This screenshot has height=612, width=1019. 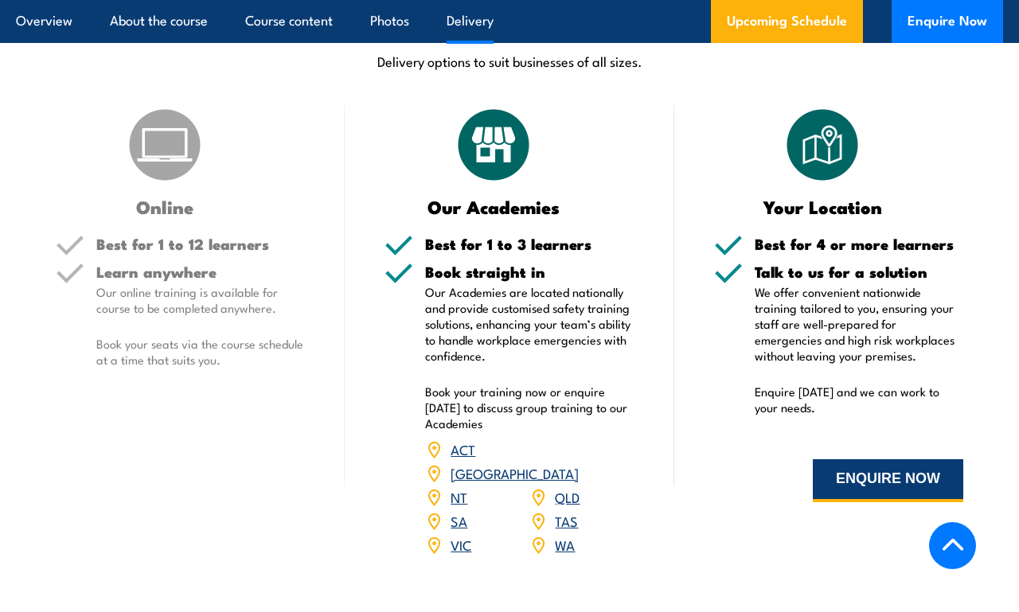 What do you see at coordinates (859, 244) in the screenshot?
I see `h5: Best for 4 or more learners` at bounding box center [859, 244].